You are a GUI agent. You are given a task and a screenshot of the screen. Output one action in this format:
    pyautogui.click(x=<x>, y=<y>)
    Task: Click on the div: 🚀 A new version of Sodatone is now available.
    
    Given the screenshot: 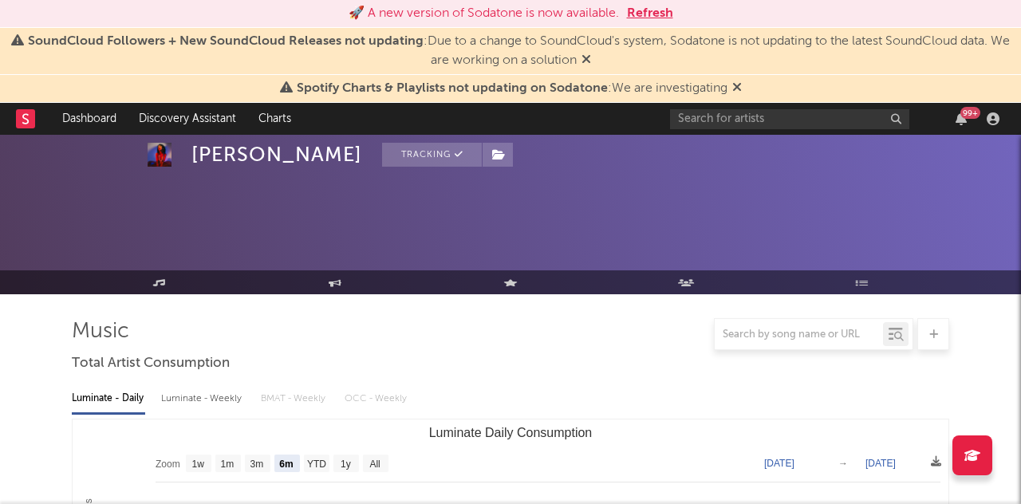 What is the action you would take?
    pyautogui.click(x=484, y=14)
    